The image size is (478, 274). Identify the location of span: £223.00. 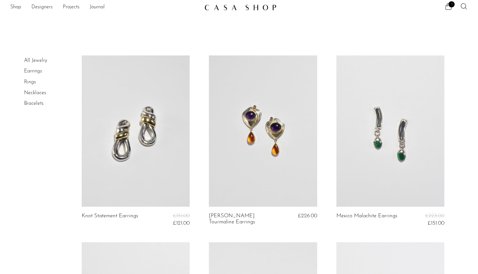
(434, 215).